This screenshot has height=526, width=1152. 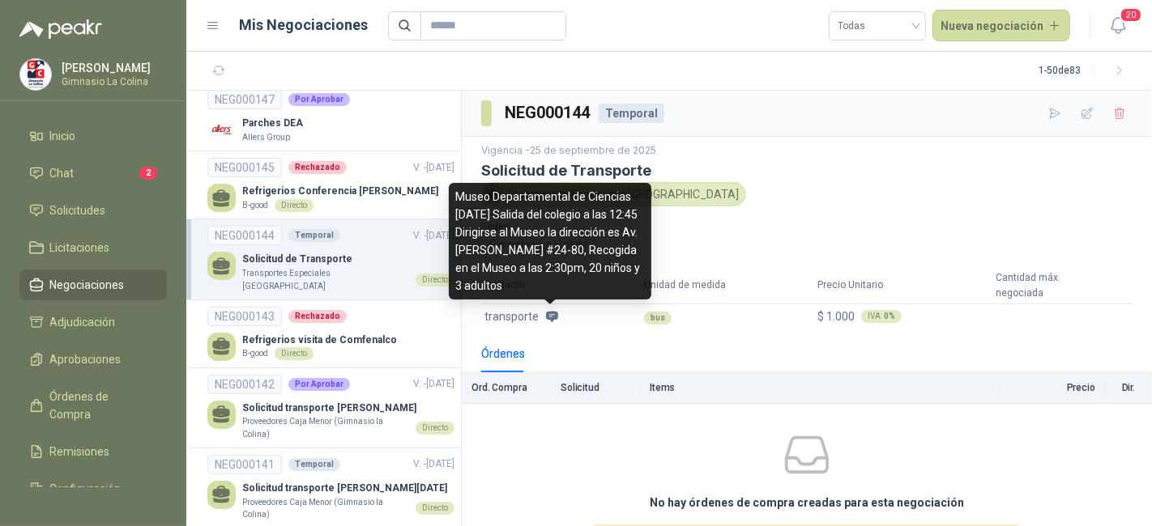 What do you see at coordinates (245, 236) in the screenshot?
I see `div: NEG000144` at bounding box center [245, 236].